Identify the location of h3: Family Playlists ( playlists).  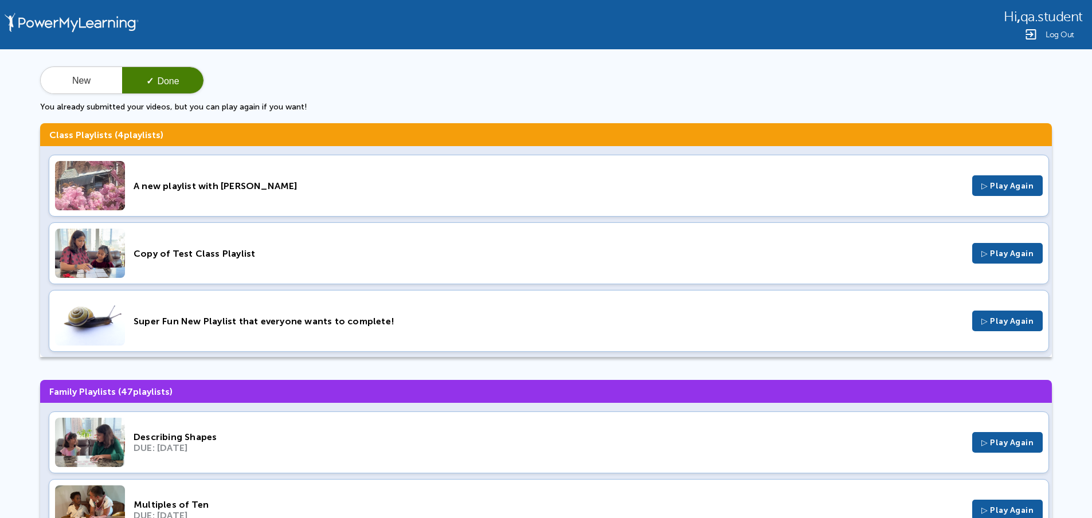
(546, 391).